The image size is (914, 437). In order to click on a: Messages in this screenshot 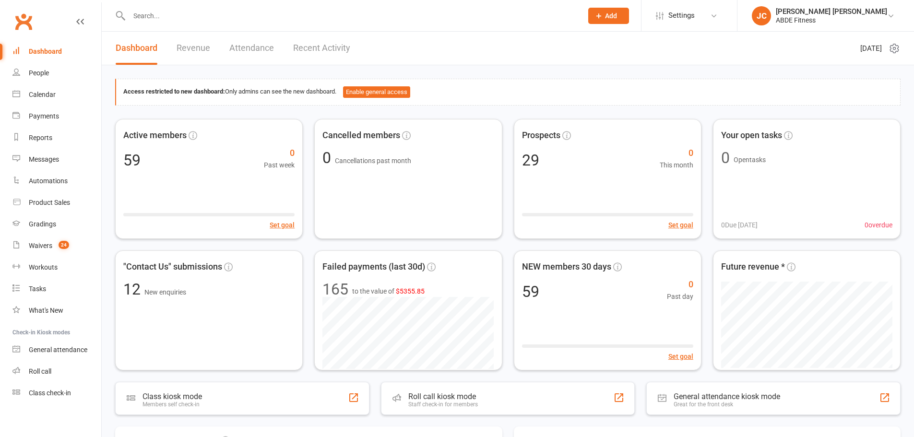, I will do `click(57, 159)`.